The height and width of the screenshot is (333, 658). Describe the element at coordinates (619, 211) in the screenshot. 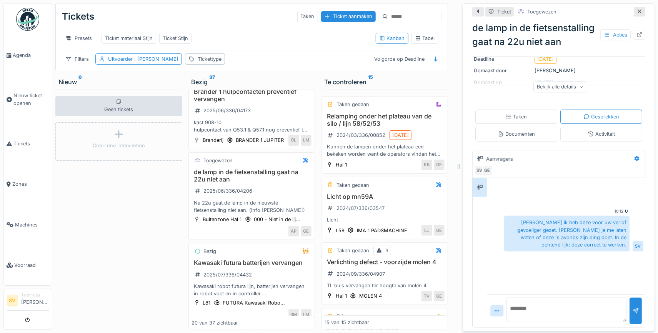

I see `div: 10:12` at that location.